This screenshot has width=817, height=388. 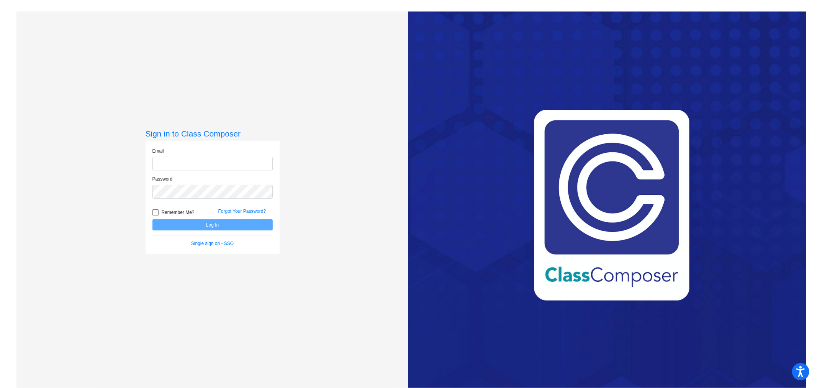 I want to click on button: Log In, so click(x=213, y=225).